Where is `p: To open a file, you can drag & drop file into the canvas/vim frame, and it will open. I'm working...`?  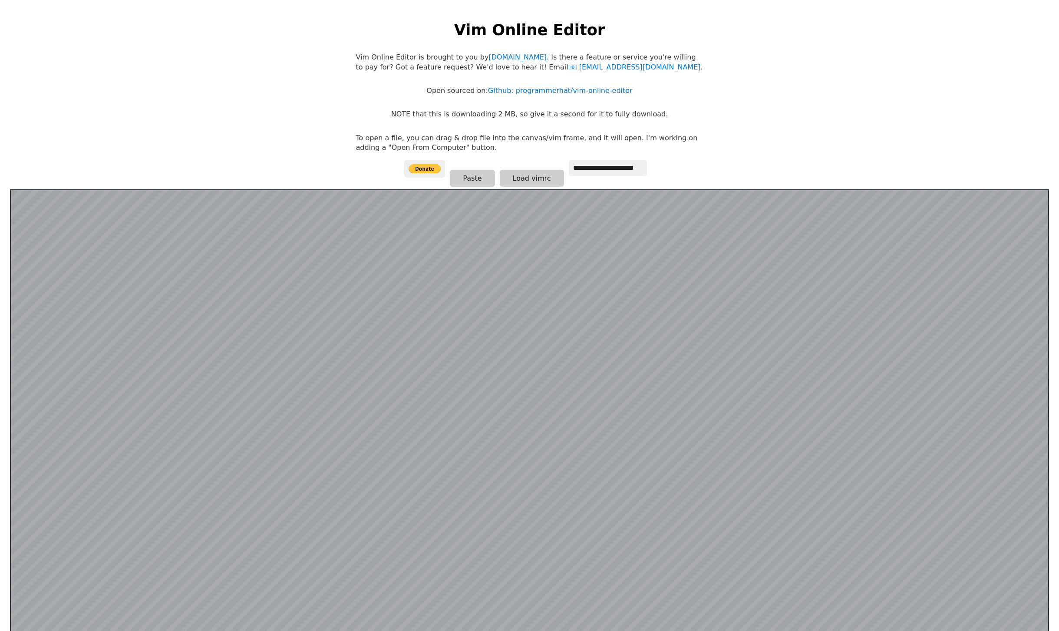 p: To open a file, you can drag & drop file into the canvas/vim frame, and it will open. I'm working... is located at coordinates (530, 143).